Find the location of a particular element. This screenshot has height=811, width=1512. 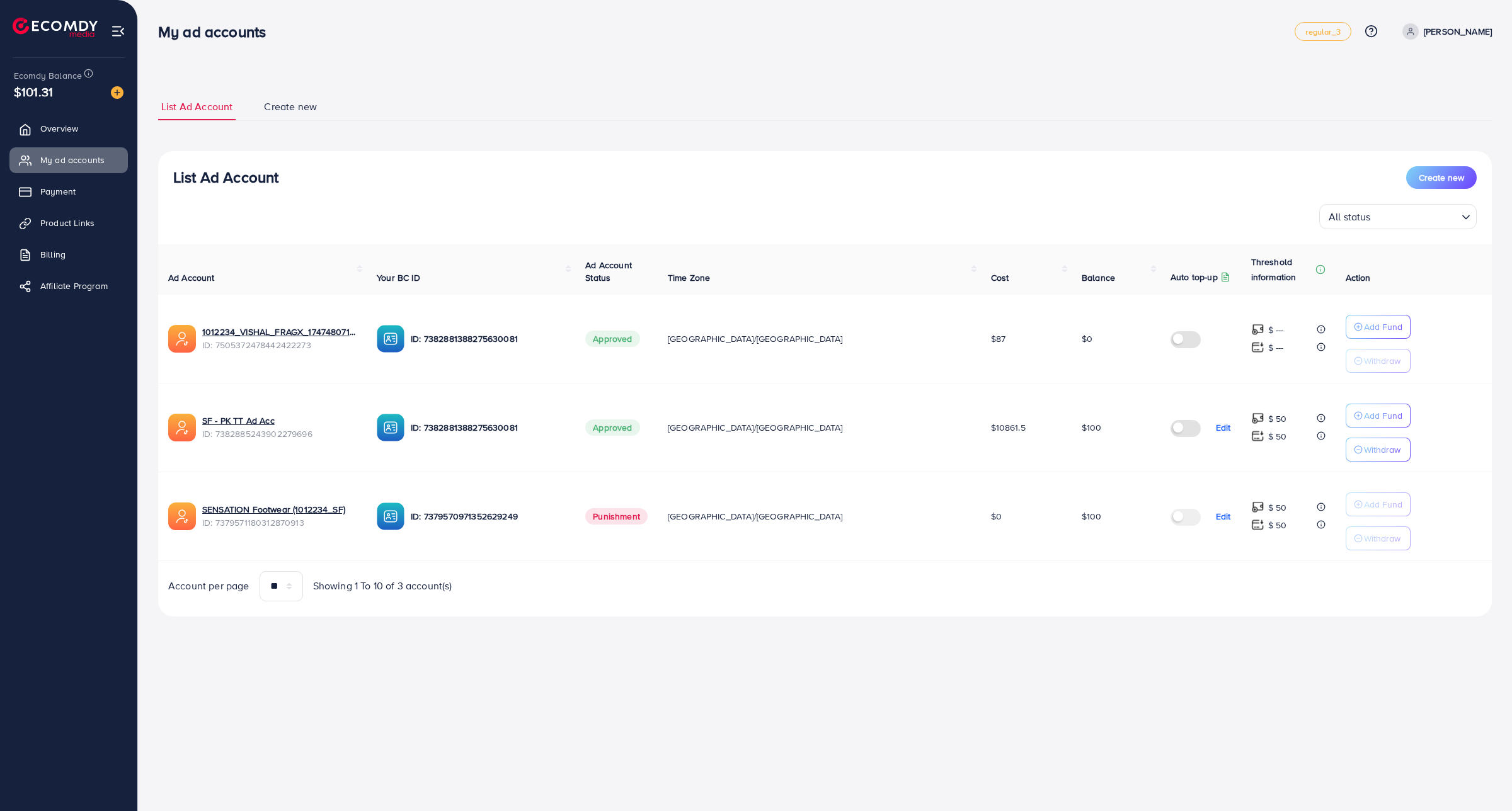

a: Billing is located at coordinates (69, 254).